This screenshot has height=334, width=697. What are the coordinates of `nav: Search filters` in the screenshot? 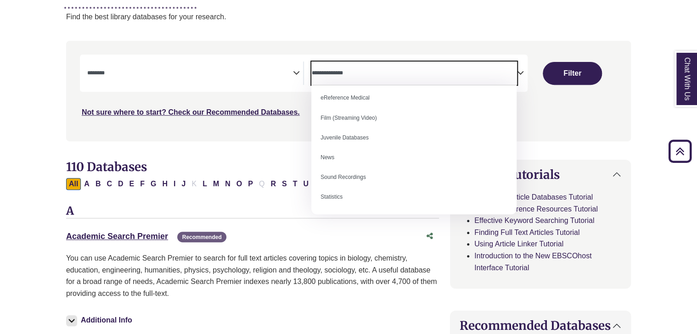 It's located at (348, 91).